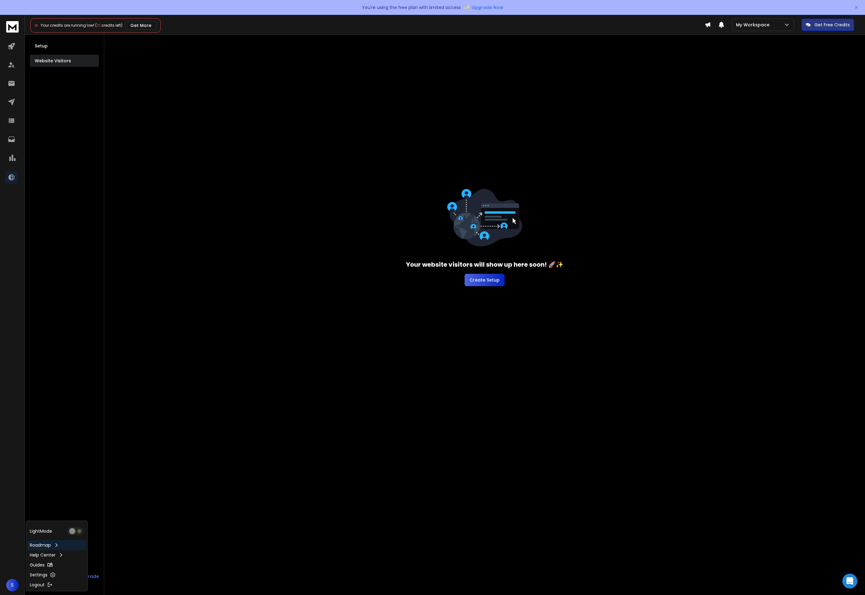 This screenshot has width=865, height=595. I want to click on a: Help Center, so click(57, 555).